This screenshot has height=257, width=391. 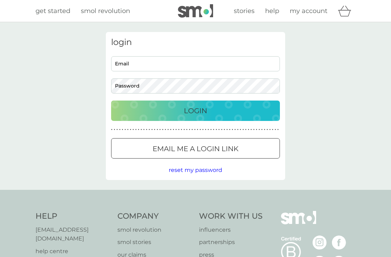 What do you see at coordinates (195, 148) in the screenshot?
I see `button: Email me a login link` at bounding box center [195, 148].